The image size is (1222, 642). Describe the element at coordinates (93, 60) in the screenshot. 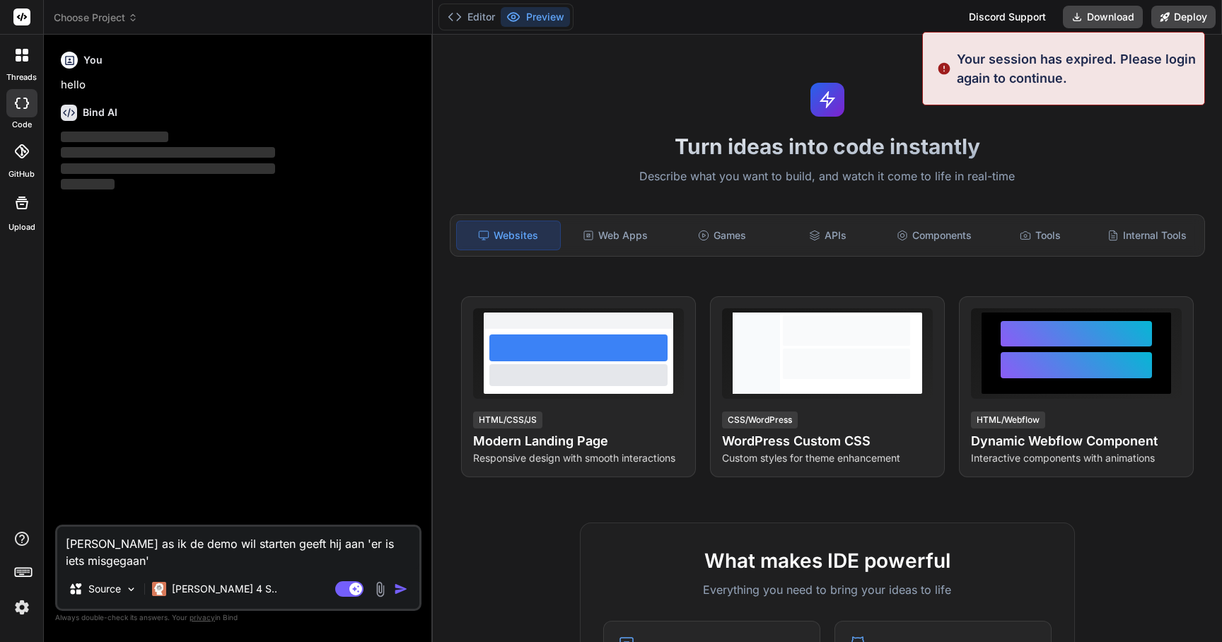

I see `h6: You` at that location.